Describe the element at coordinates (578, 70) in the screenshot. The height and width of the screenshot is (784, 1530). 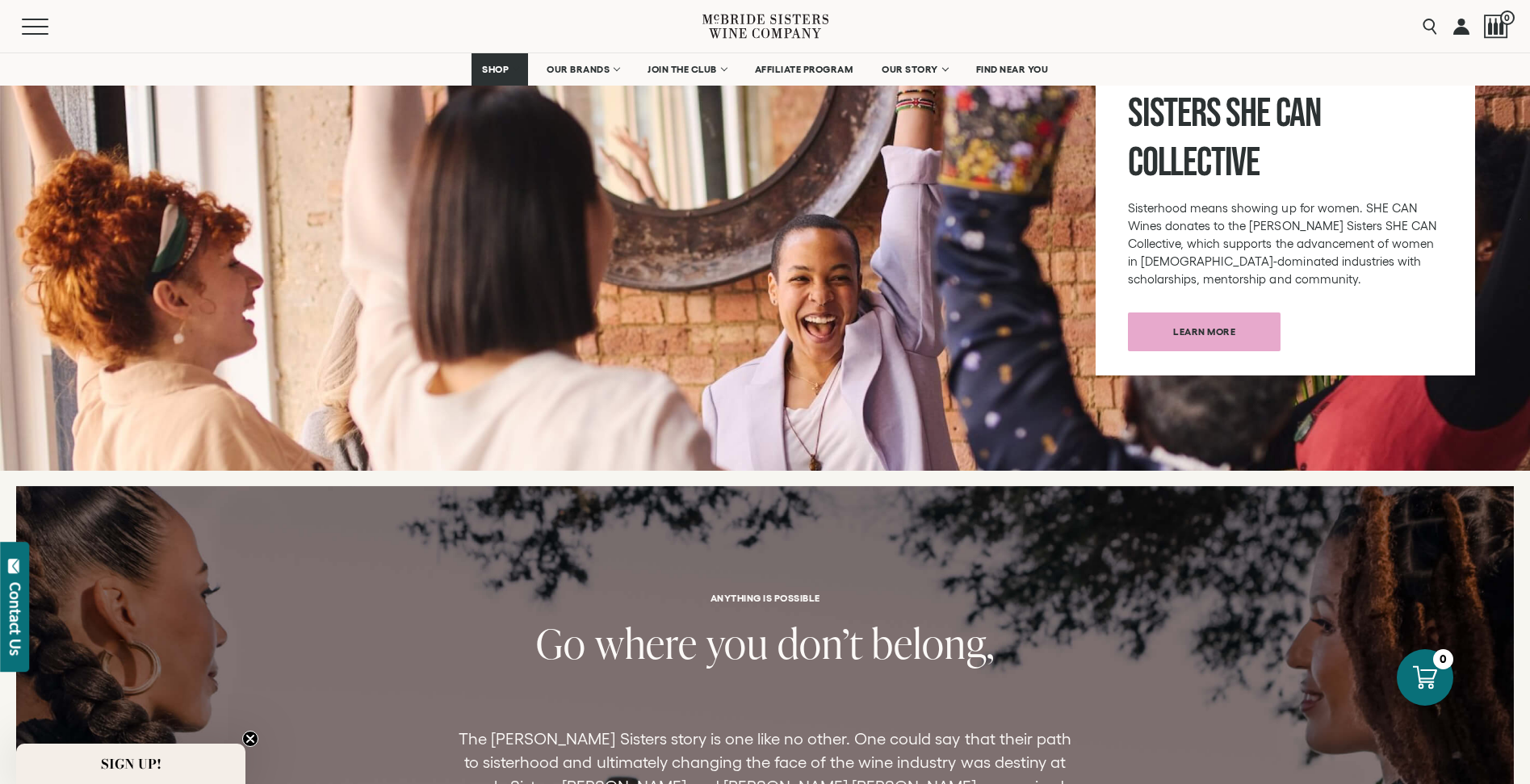
I see `span: OUR BRANDS` at that location.